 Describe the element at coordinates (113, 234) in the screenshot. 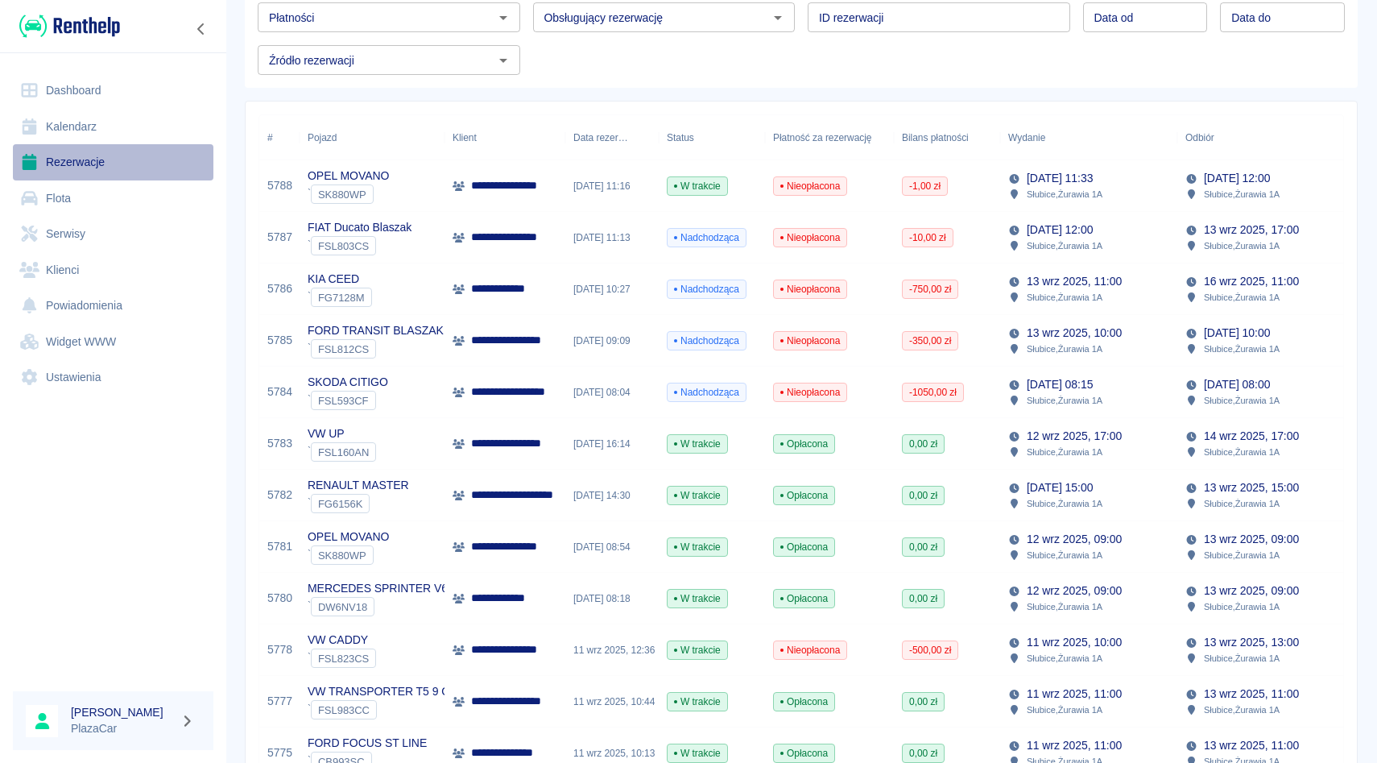

I see `a: Serwisy` at that location.